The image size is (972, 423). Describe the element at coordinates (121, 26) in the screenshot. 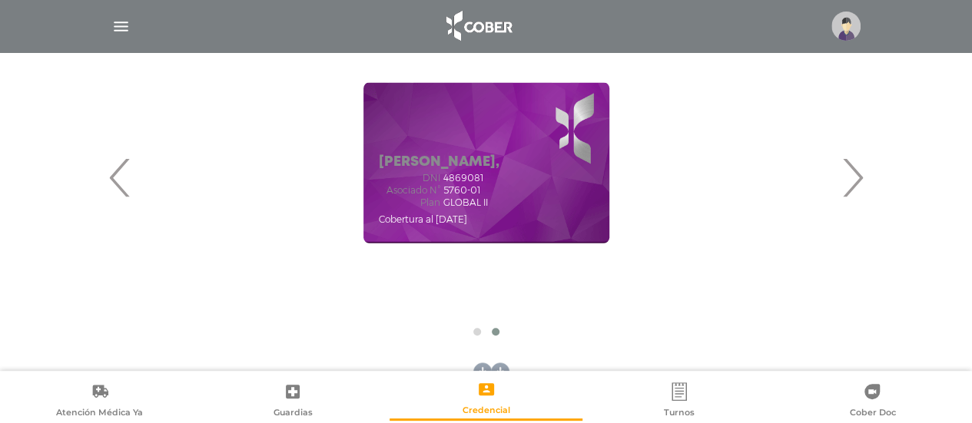

I see `img: Cober_menu-lines-white.svg` at that location.